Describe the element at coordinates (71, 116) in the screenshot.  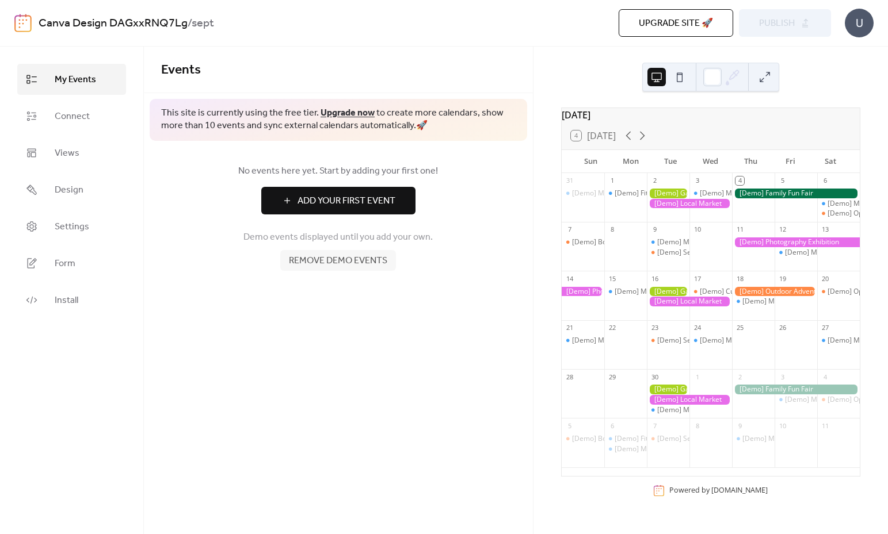
I see `a: Connect` at that location.